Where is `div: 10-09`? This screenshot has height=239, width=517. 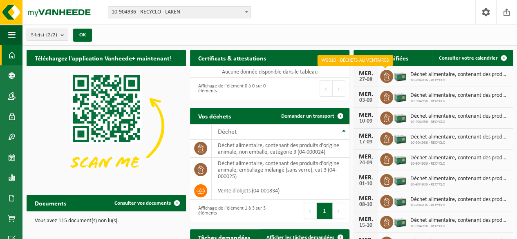 div: 10-09 is located at coordinates (365, 121).